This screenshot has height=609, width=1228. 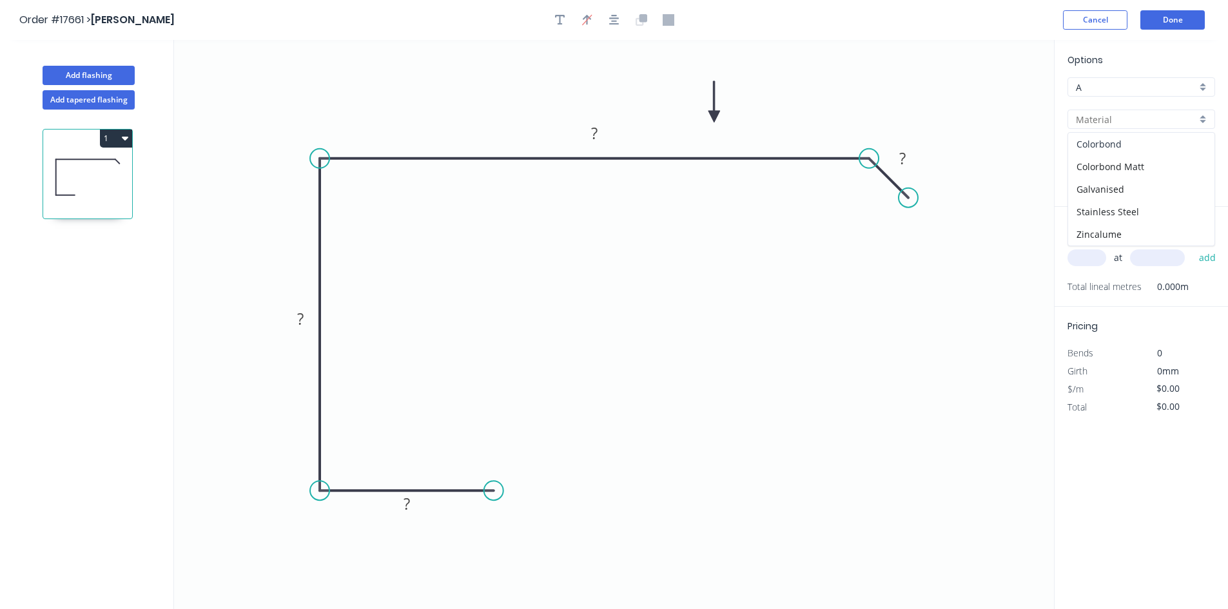 What do you see at coordinates (88, 75) in the screenshot?
I see `button: Add flashing` at bounding box center [88, 75].